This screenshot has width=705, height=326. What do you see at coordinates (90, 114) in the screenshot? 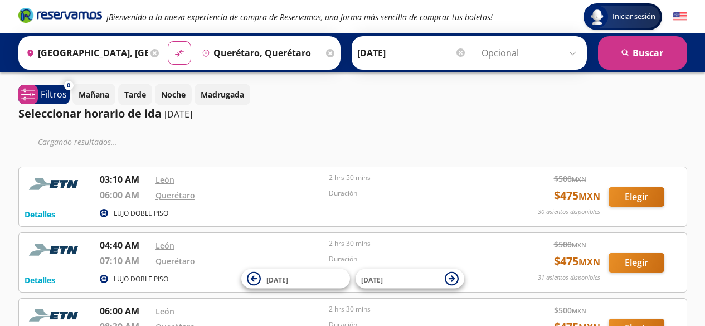
I see `p: Seleccionar horario de ida` at bounding box center [90, 114].